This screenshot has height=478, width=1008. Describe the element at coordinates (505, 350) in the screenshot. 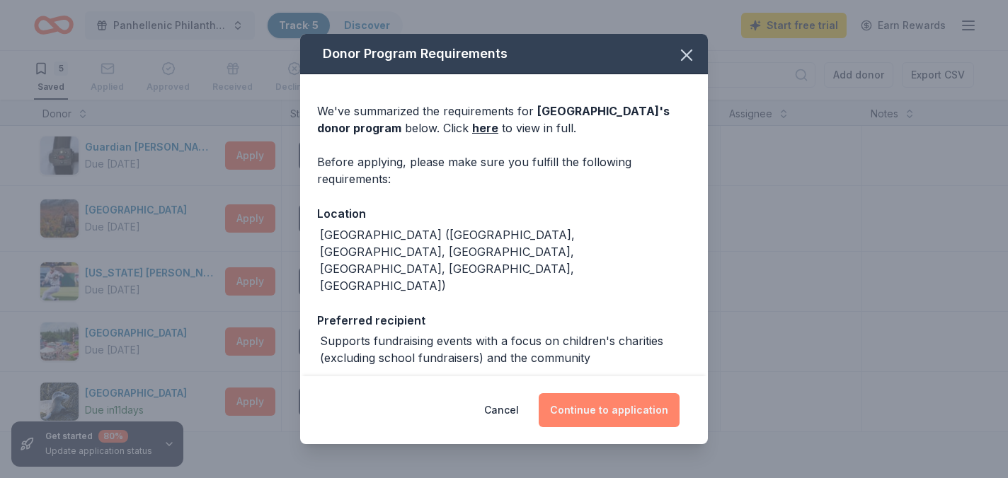

I see `div: Supports fundraising events with a focus on children's charities (excluding school fundraisers) a...` at that location.